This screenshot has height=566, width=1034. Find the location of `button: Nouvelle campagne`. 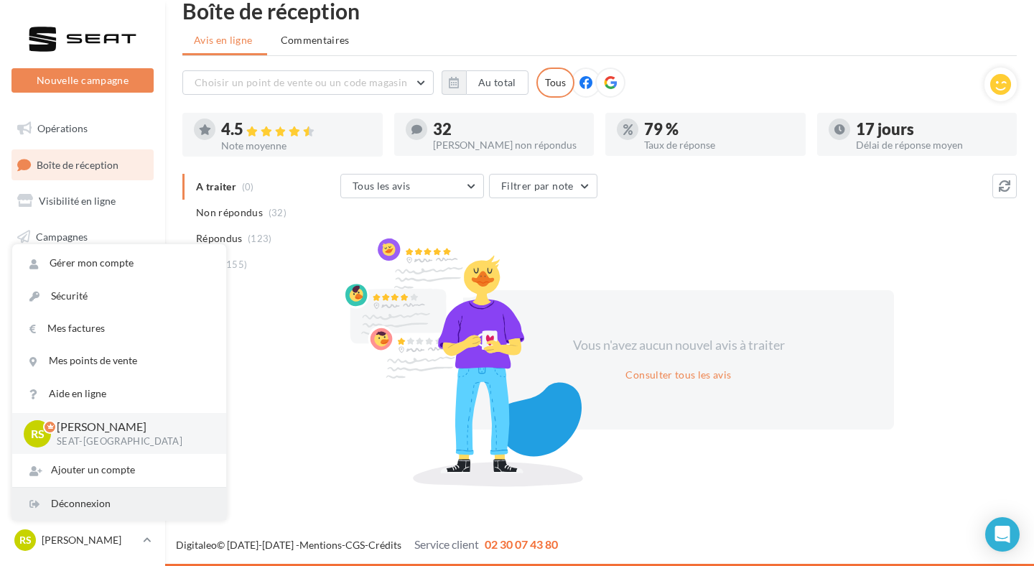

button: Nouvelle campagne is located at coordinates (83, 80).